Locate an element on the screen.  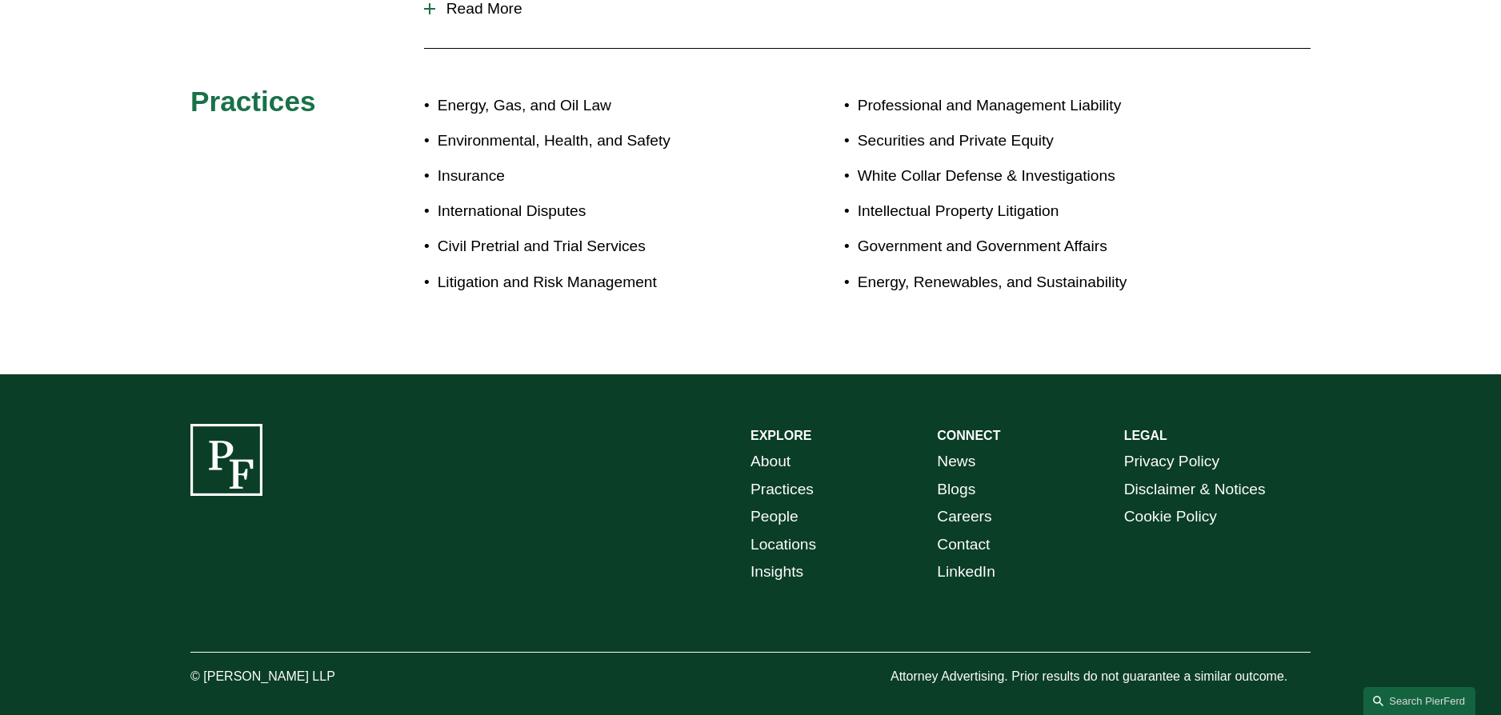
strong: CONNECT is located at coordinates (968, 435).